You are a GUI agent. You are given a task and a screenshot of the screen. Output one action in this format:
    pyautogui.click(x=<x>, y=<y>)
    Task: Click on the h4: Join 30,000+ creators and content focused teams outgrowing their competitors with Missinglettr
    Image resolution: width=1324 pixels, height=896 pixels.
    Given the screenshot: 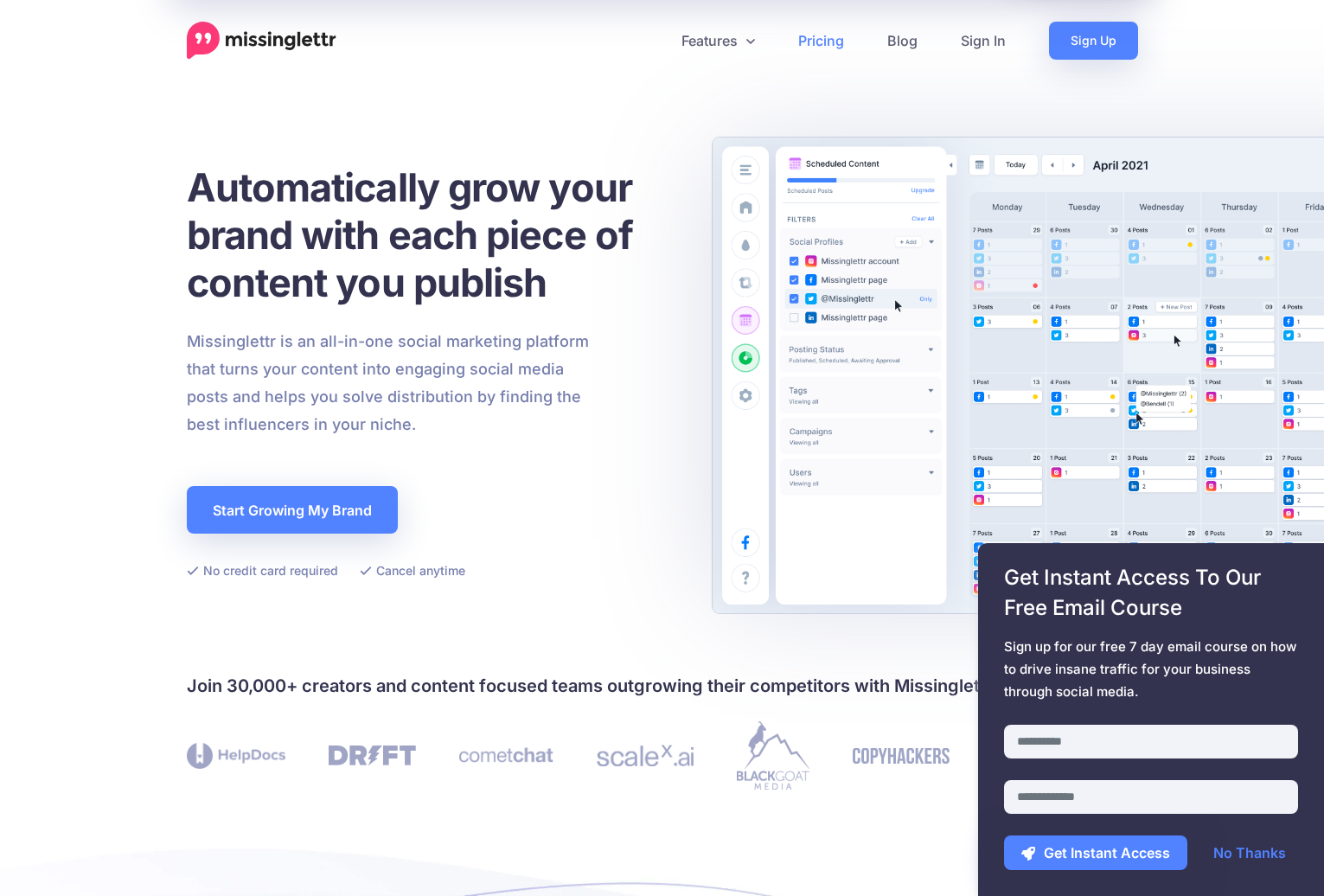 What is the action you would take?
    pyautogui.click(x=662, y=686)
    